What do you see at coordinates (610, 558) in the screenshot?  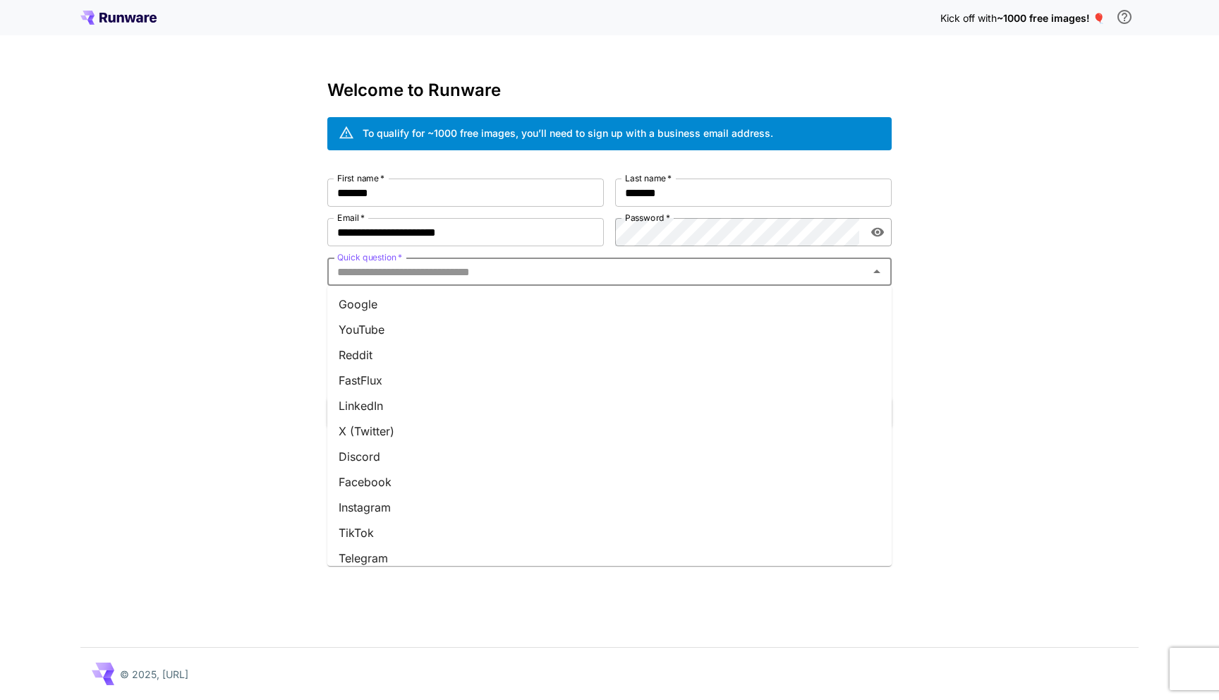 I see `li: Telegram` at bounding box center [610, 558].